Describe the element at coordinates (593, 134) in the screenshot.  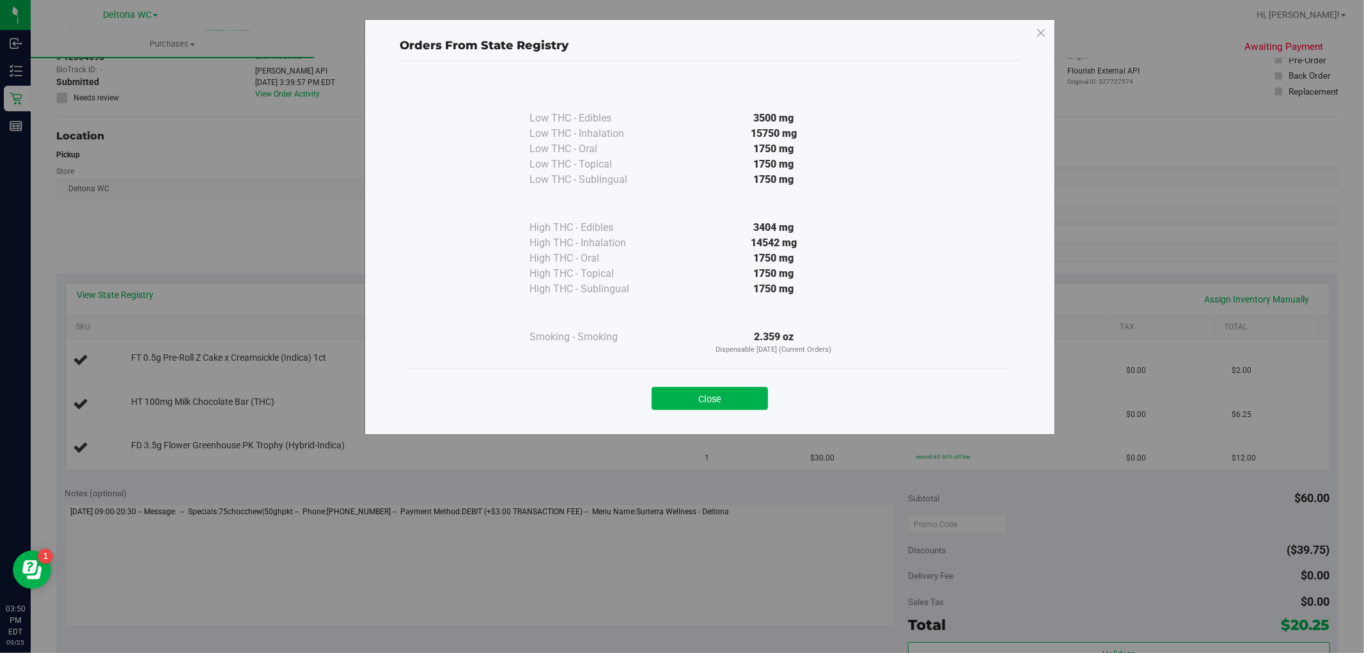
I see `div: Low THC - Inhalation` at that location.